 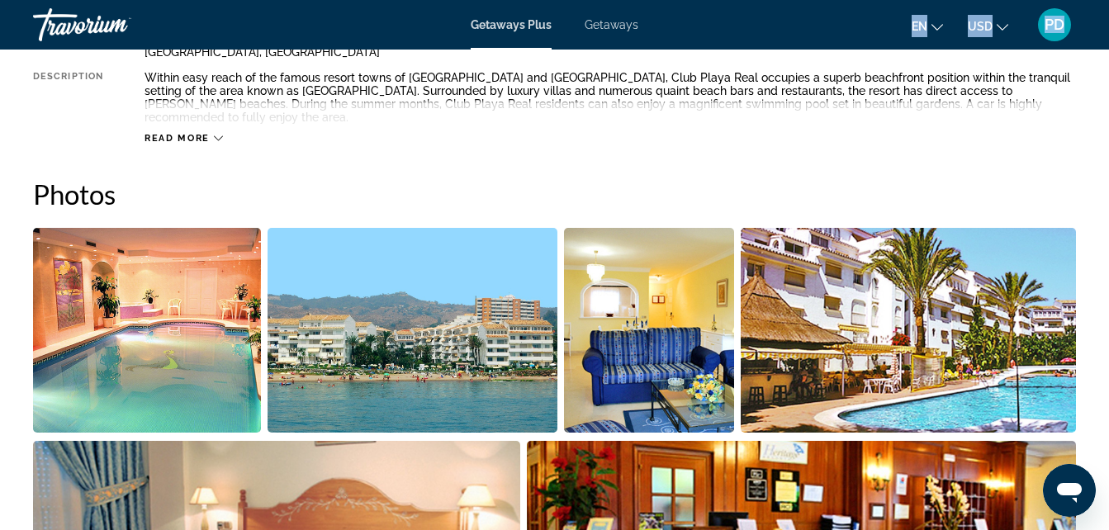 I want to click on a: Getaways, so click(x=611, y=25).